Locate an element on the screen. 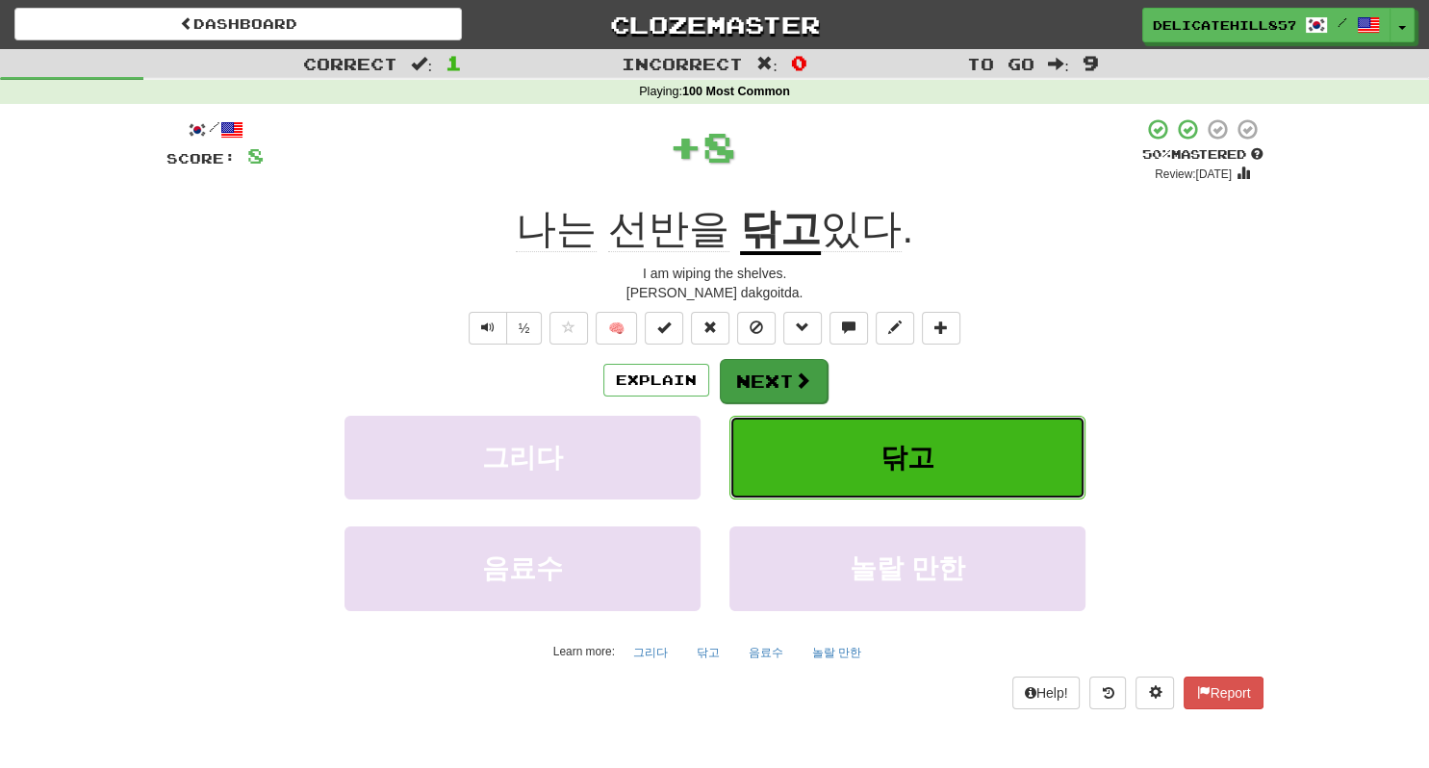  u: 닦고 is located at coordinates (780, 230).